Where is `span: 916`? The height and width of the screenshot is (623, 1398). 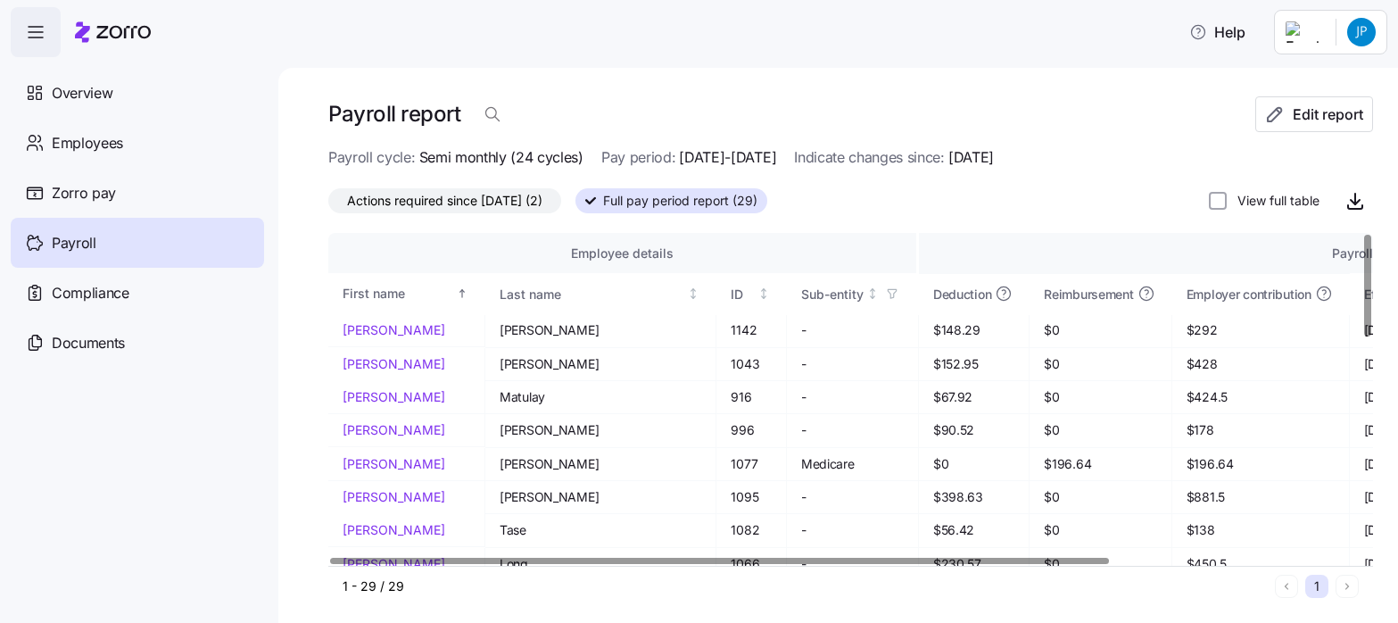
span: 916 is located at coordinates (750, 397).